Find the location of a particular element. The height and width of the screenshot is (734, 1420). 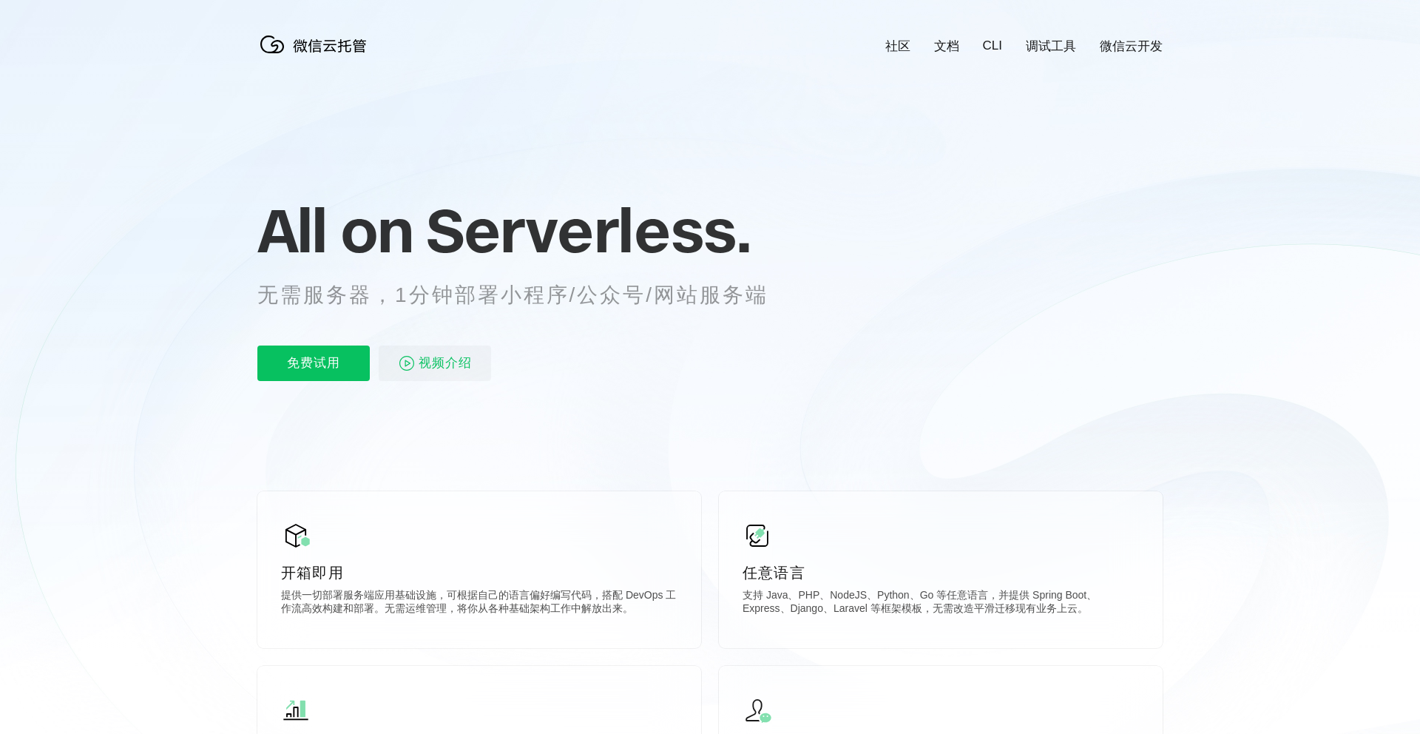

p: 提供一切部署服务端应用基础设施，可根据自己的语言偏好编写代码，搭配 DevOps 工作流高效构建和部署。无需运维管理，将你从各种基础架构工作中解放出来。 is located at coordinates (479, 603).